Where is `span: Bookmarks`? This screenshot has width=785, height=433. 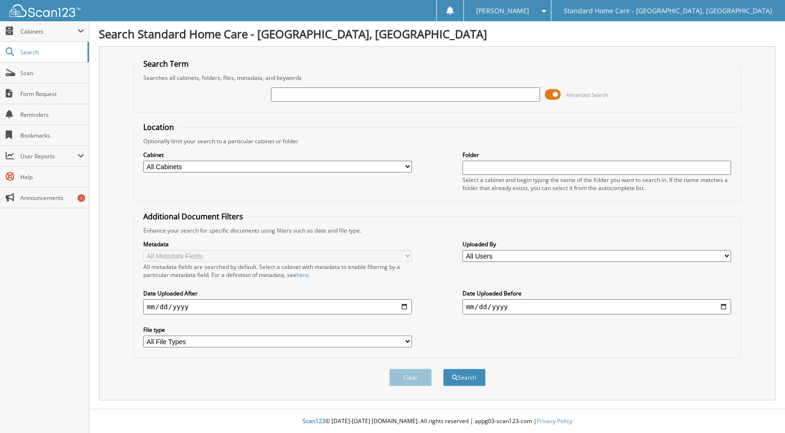
span: Bookmarks is located at coordinates (52, 135).